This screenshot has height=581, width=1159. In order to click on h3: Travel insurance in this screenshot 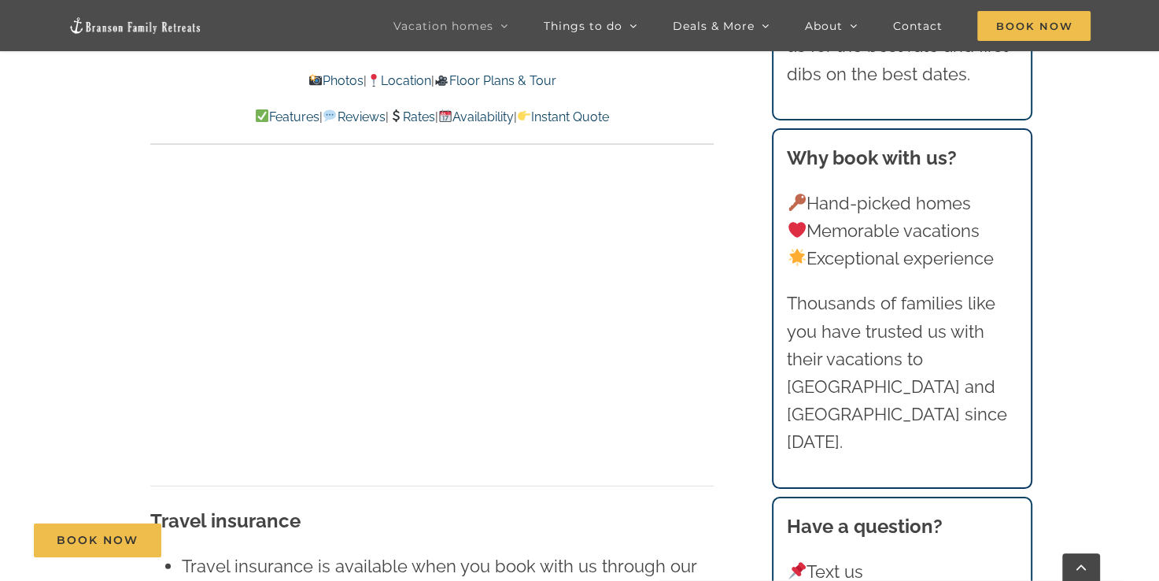, I will do `click(432, 521)`.